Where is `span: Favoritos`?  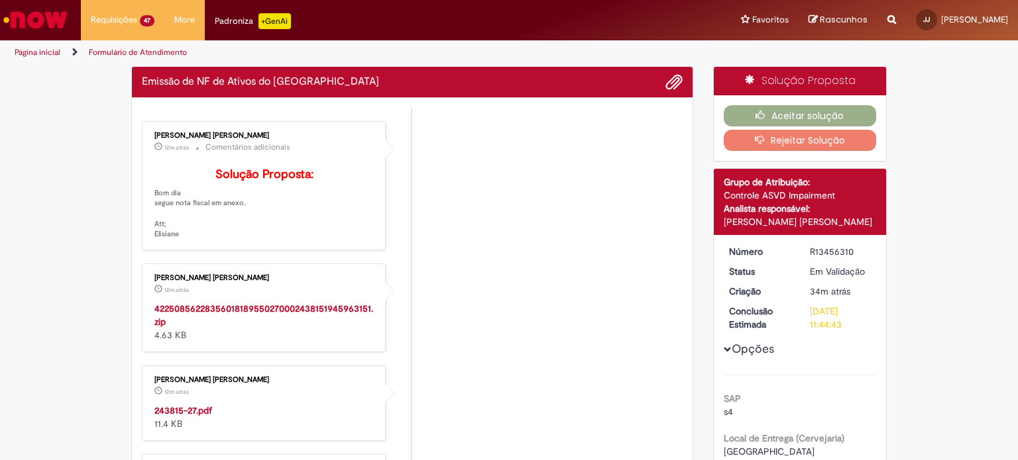
span: Favoritos is located at coordinates (770, 20).